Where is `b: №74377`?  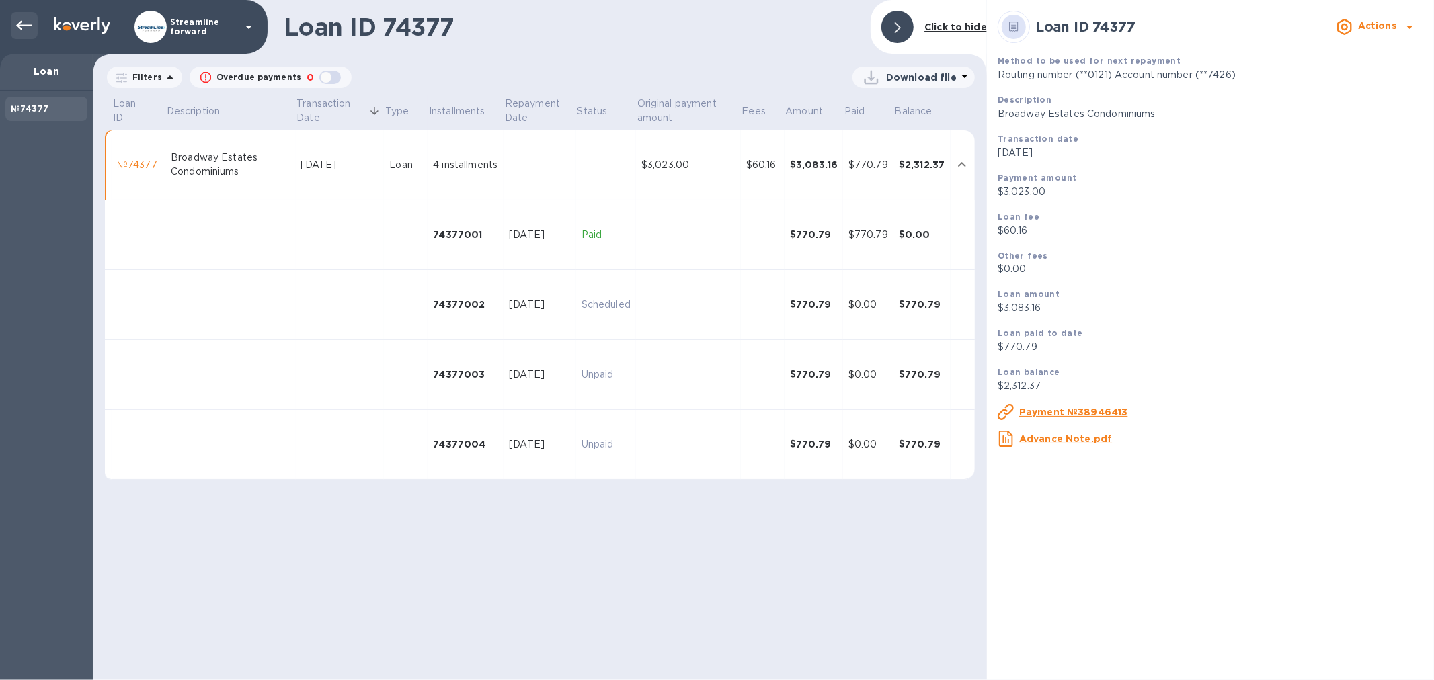 b: №74377 is located at coordinates (30, 108).